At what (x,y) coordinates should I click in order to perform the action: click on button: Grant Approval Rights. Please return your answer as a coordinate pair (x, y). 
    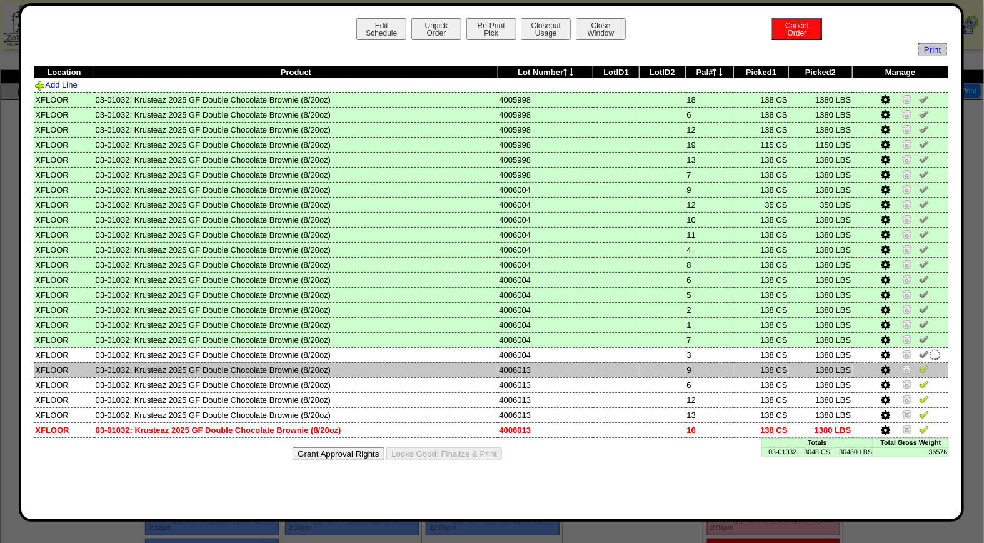
    Looking at the image, I should click on (338, 453).